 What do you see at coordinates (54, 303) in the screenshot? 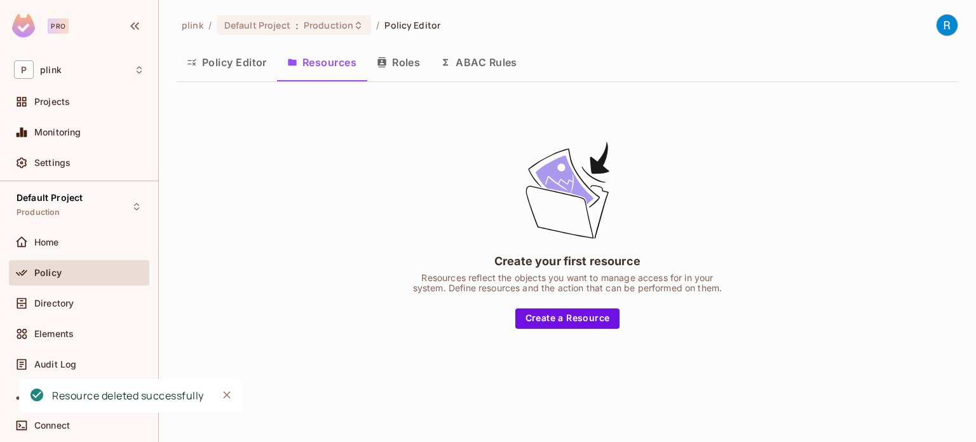
I see `span: Directory` at bounding box center [54, 303].